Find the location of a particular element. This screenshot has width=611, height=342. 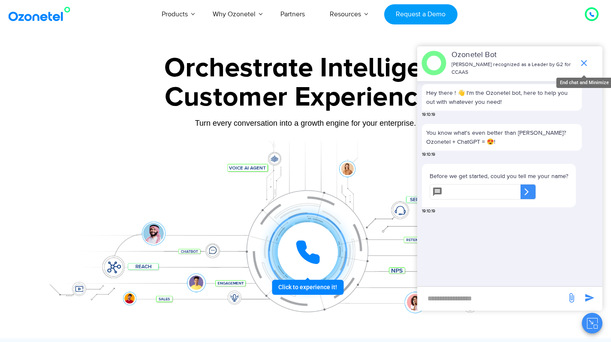

p: Before we get started, could you tell me your name? is located at coordinates (499, 176).